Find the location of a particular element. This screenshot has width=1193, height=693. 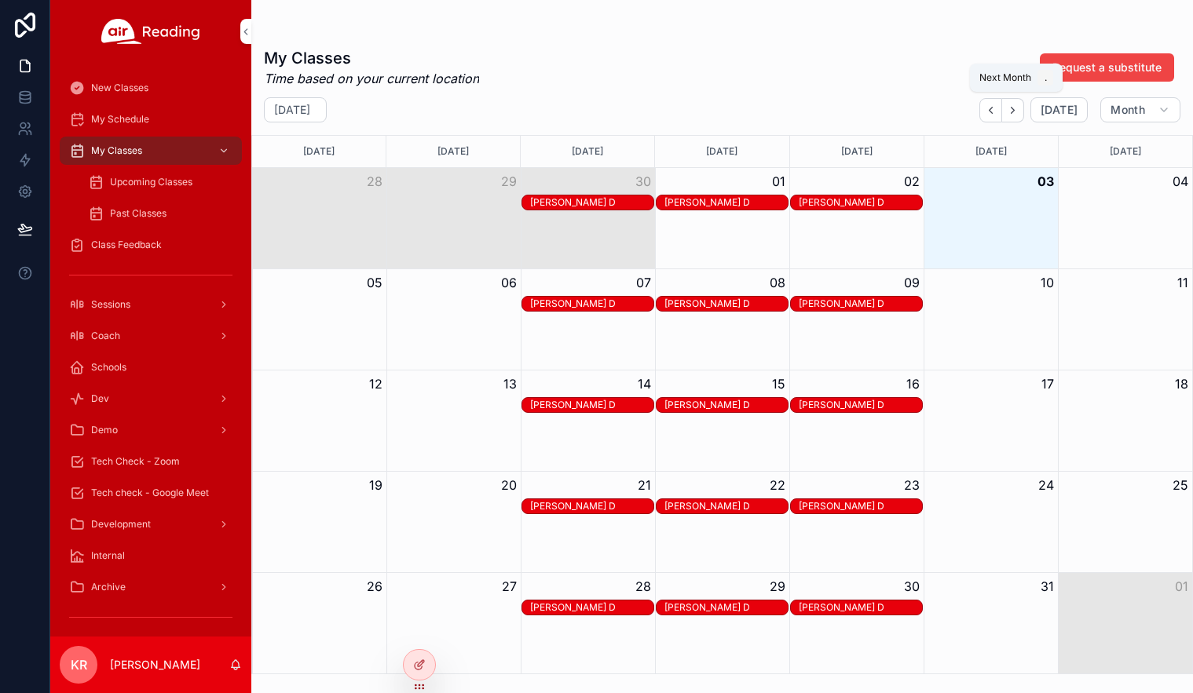

button: 07 is located at coordinates (643, 283).